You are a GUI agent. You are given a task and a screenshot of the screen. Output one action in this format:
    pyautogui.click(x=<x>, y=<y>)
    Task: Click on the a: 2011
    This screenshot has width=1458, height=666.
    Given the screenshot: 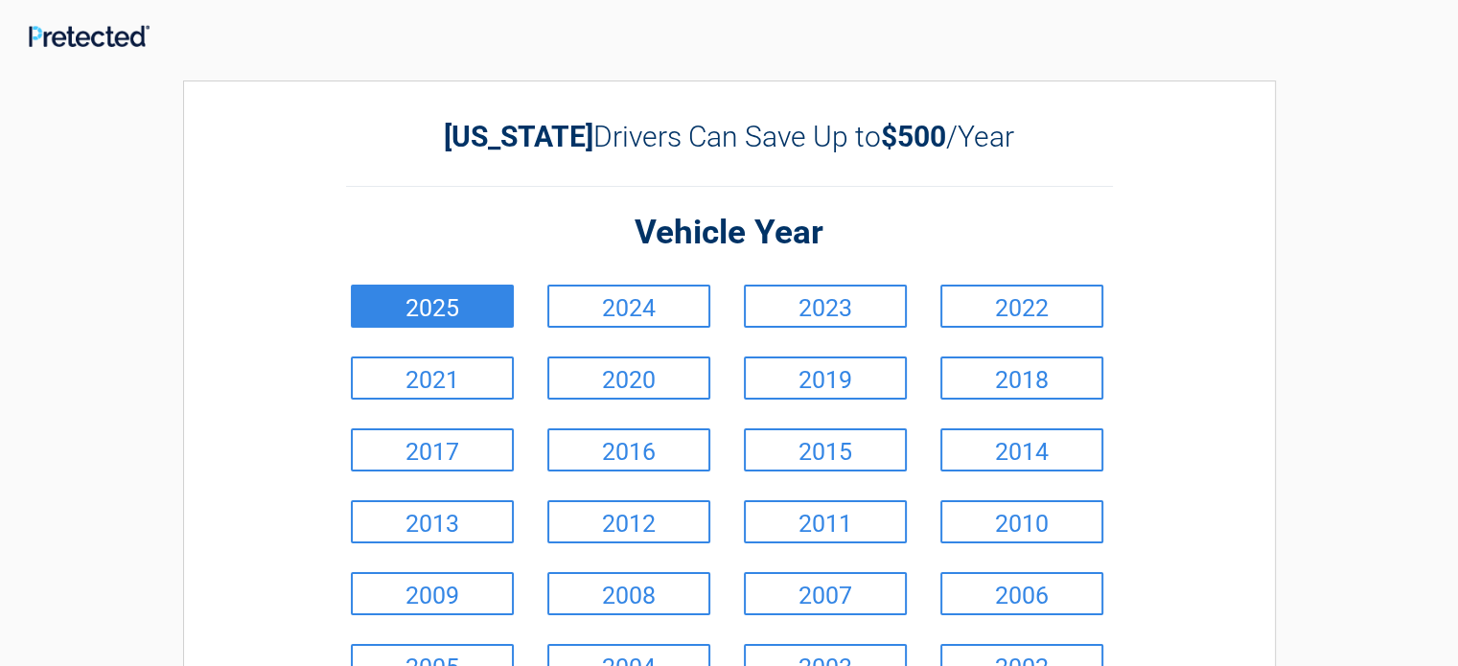 What is the action you would take?
    pyautogui.click(x=825, y=521)
    